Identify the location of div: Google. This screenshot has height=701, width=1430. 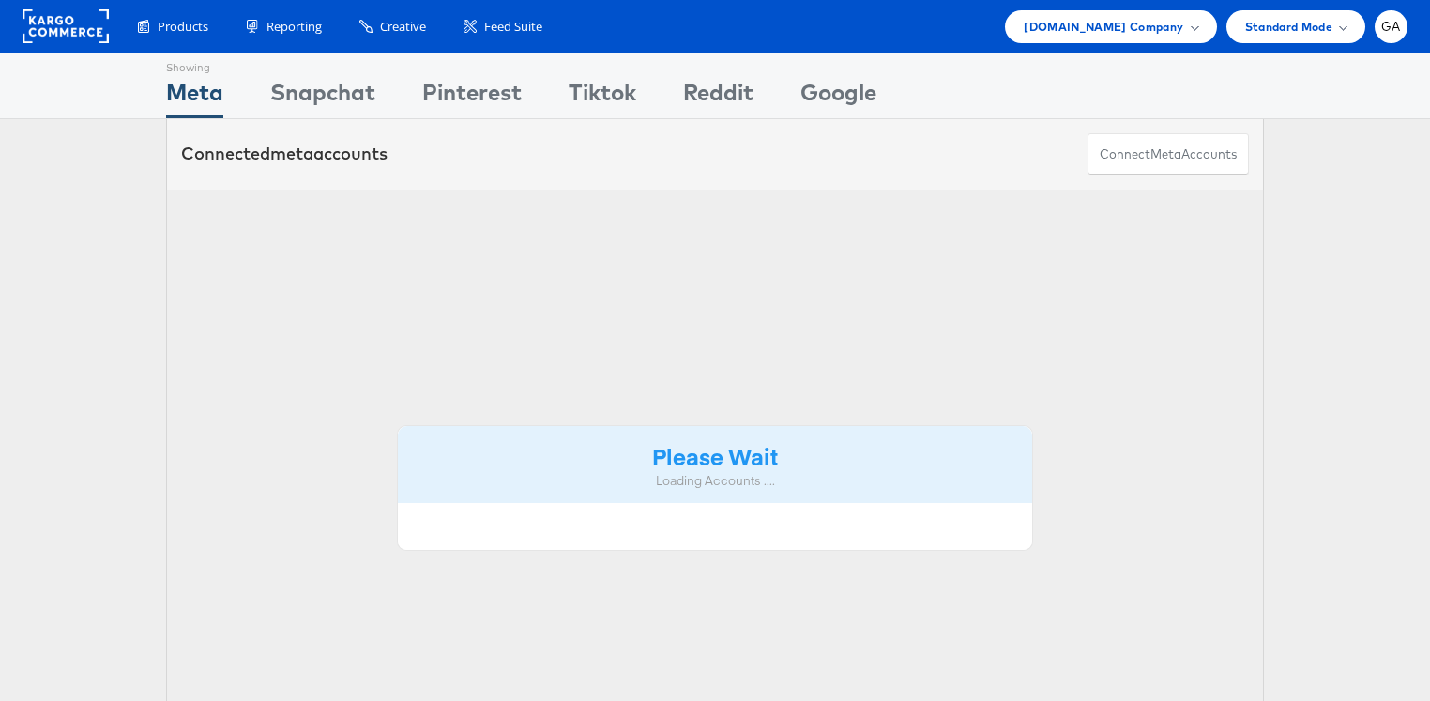
(838, 97).